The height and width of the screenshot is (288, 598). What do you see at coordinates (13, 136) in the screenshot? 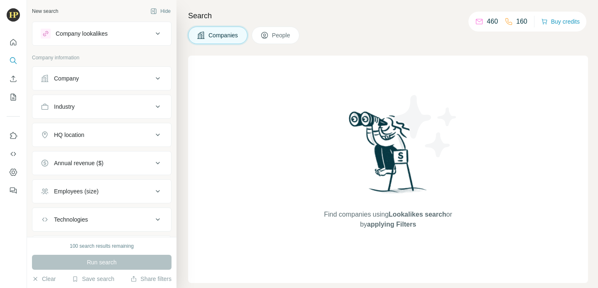
I see `button: Use Surfe on LinkedIn` at bounding box center [13, 136].